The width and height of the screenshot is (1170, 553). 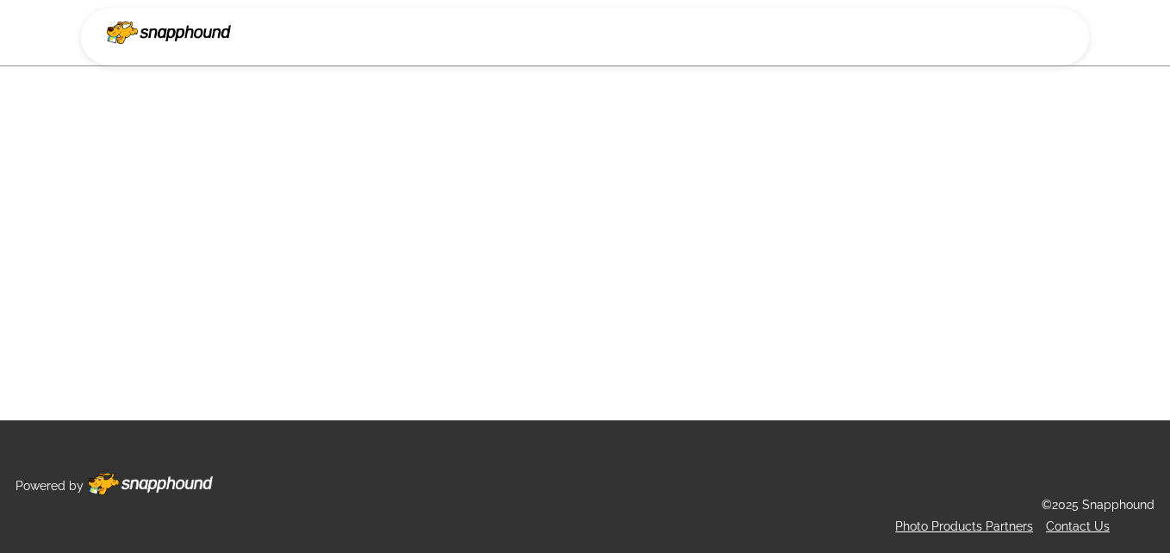 I want to click on p: Powered by, so click(x=49, y=486).